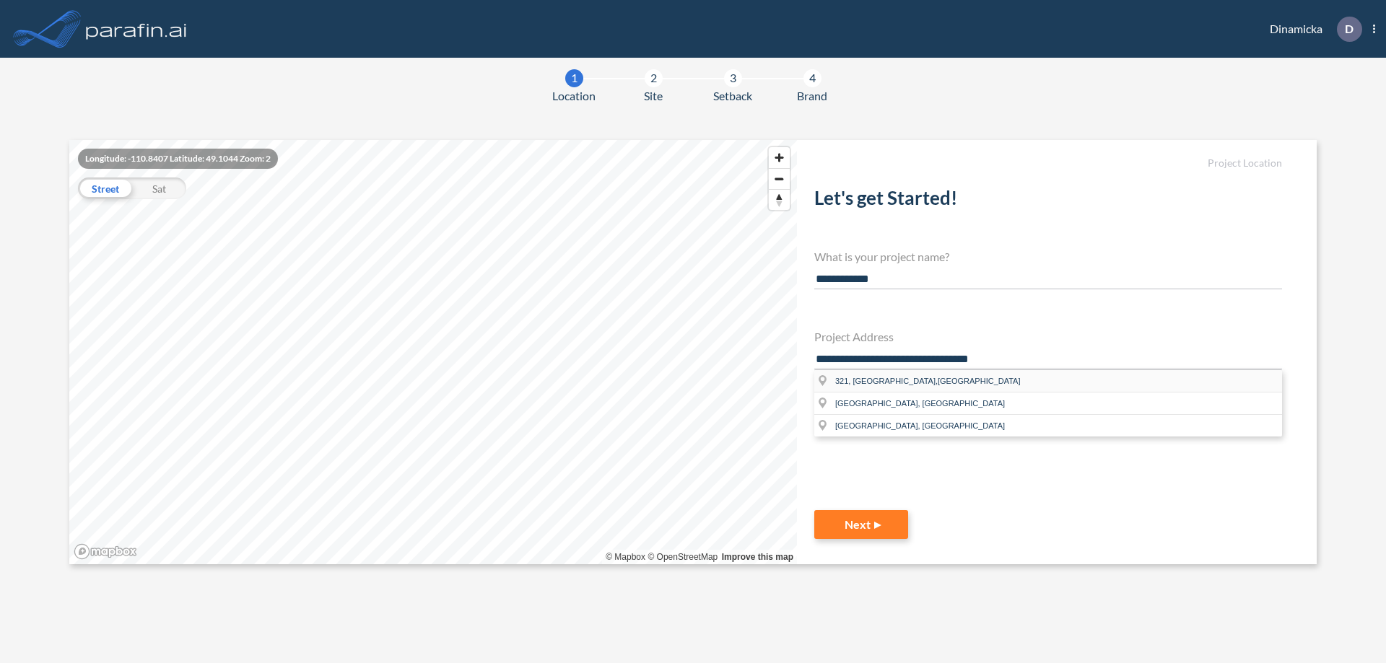 This screenshot has height=663, width=1386. Describe the element at coordinates (105, 552) in the screenshot. I see `a: Mapbox homepage` at that location.